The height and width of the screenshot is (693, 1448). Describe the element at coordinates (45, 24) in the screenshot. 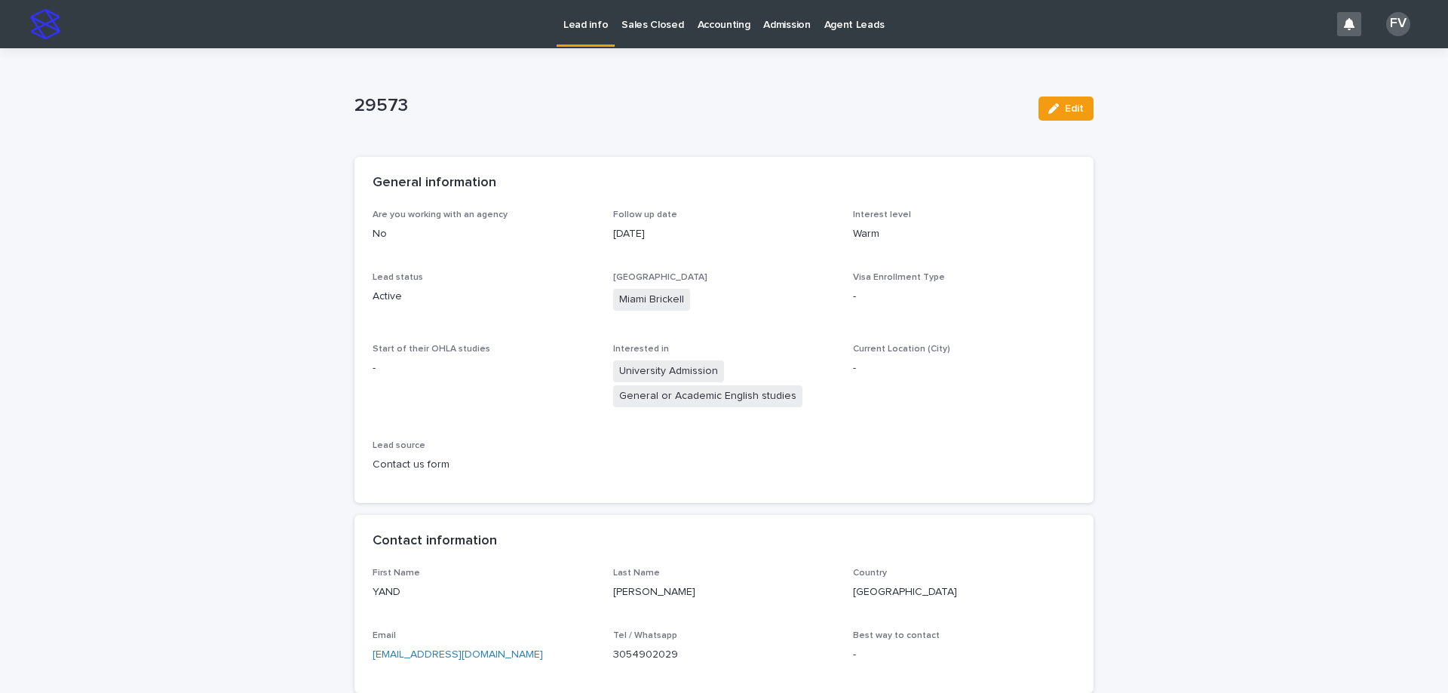

I see `img: stacker-logo-s-only.png` at that location.